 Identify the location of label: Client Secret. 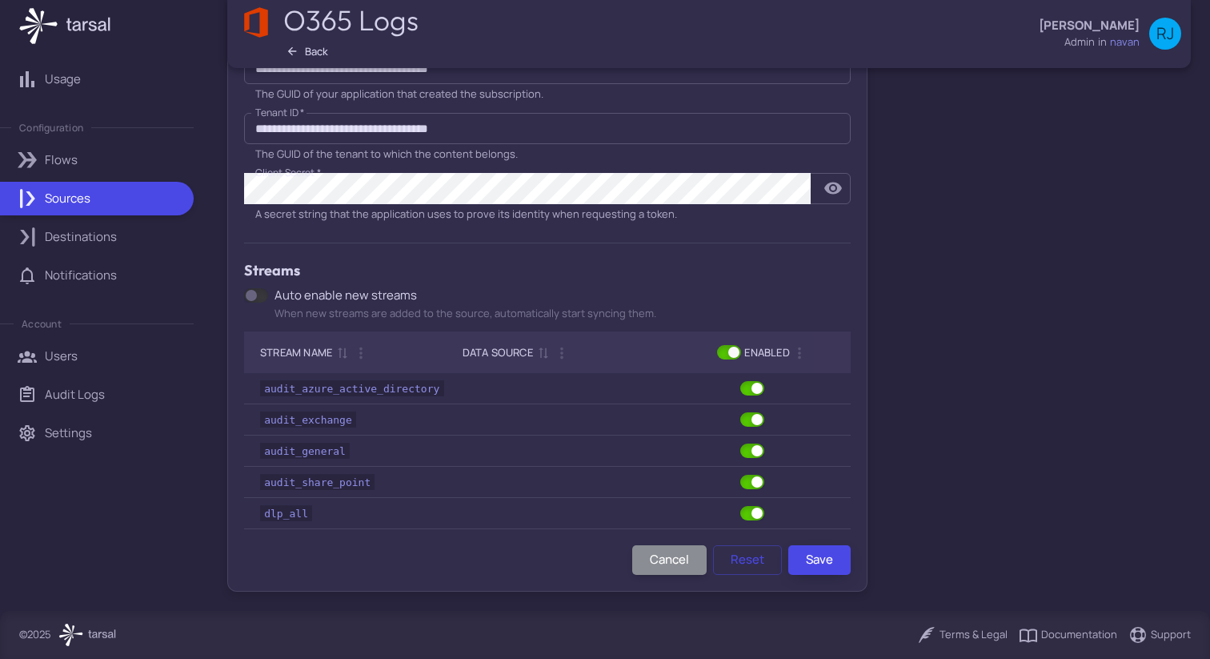
(288, 173).